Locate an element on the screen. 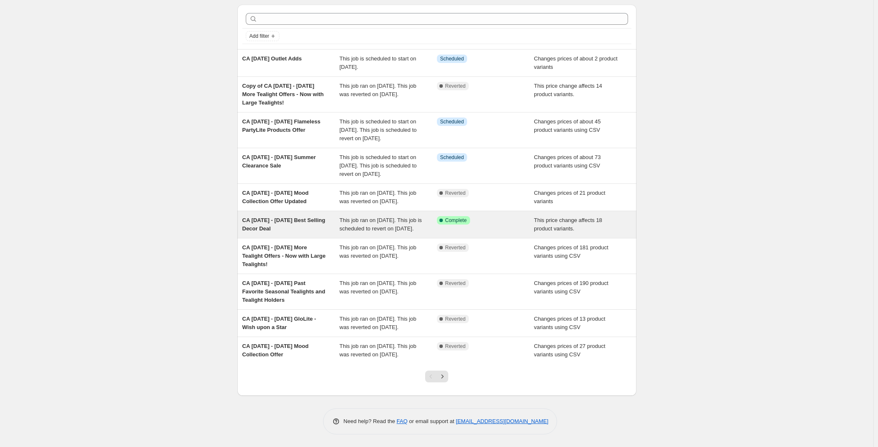 This screenshot has height=447, width=878. span: This price change affects 18 product variants. is located at coordinates (568, 224).